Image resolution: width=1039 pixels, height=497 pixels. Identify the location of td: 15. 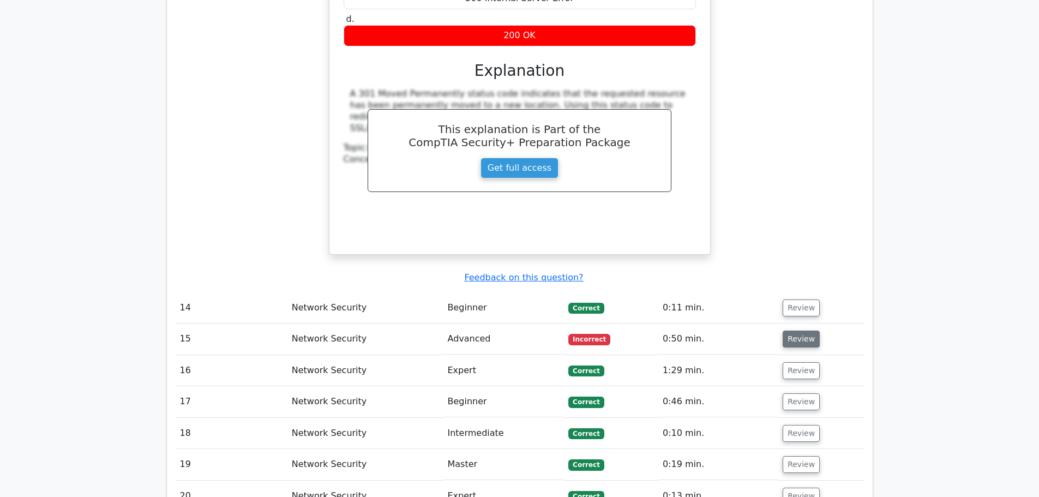
(231, 339).